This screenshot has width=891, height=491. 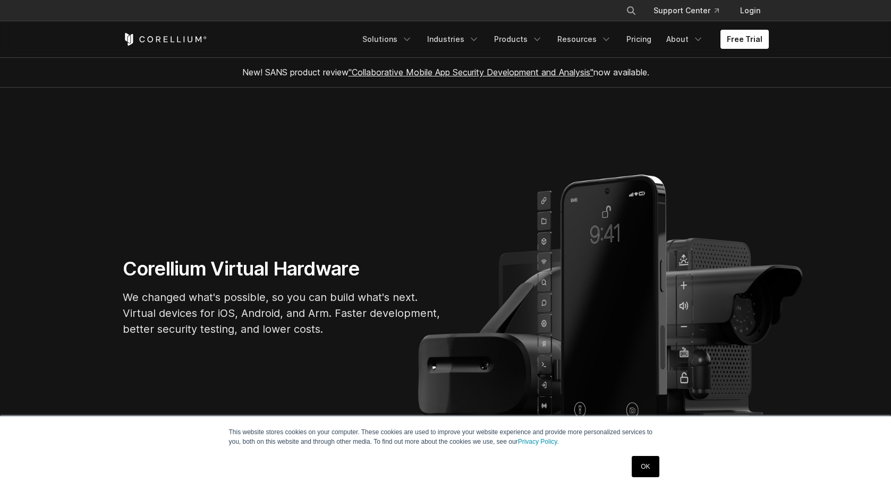 What do you see at coordinates (471, 72) in the screenshot?
I see `a: "Collaborative Mobile App Security Development and Analysis"` at bounding box center [471, 72].